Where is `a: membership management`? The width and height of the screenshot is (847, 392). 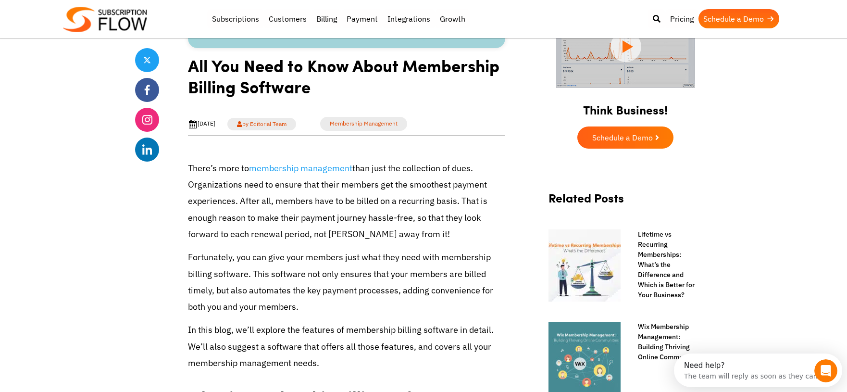
a: membership management is located at coordinates (301, 168).